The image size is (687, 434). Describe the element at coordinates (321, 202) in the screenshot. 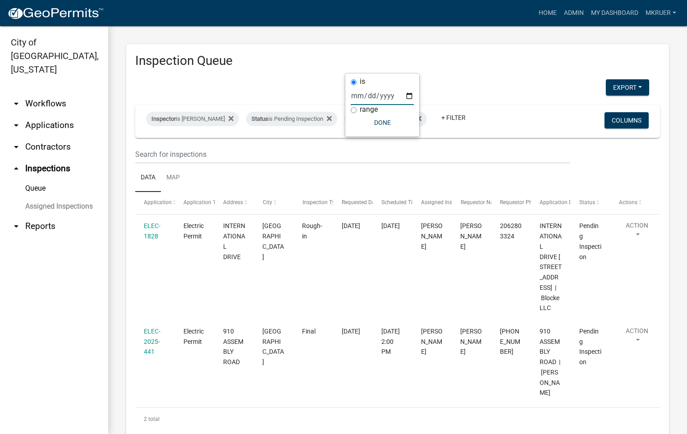

I see `span: Inspection Type` at that location.